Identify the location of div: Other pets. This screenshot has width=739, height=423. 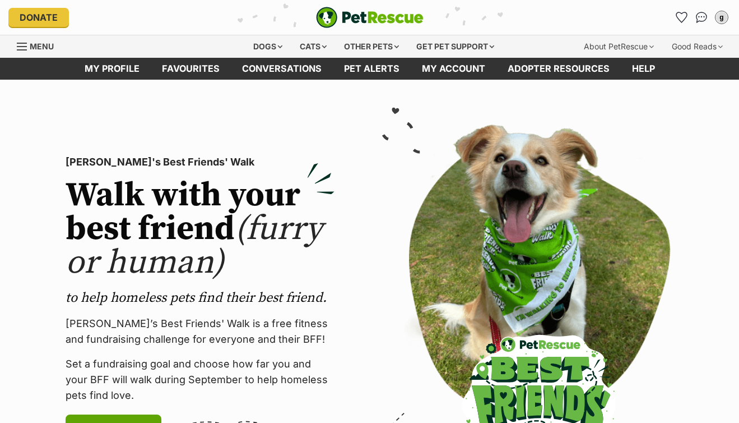
(372, 47).